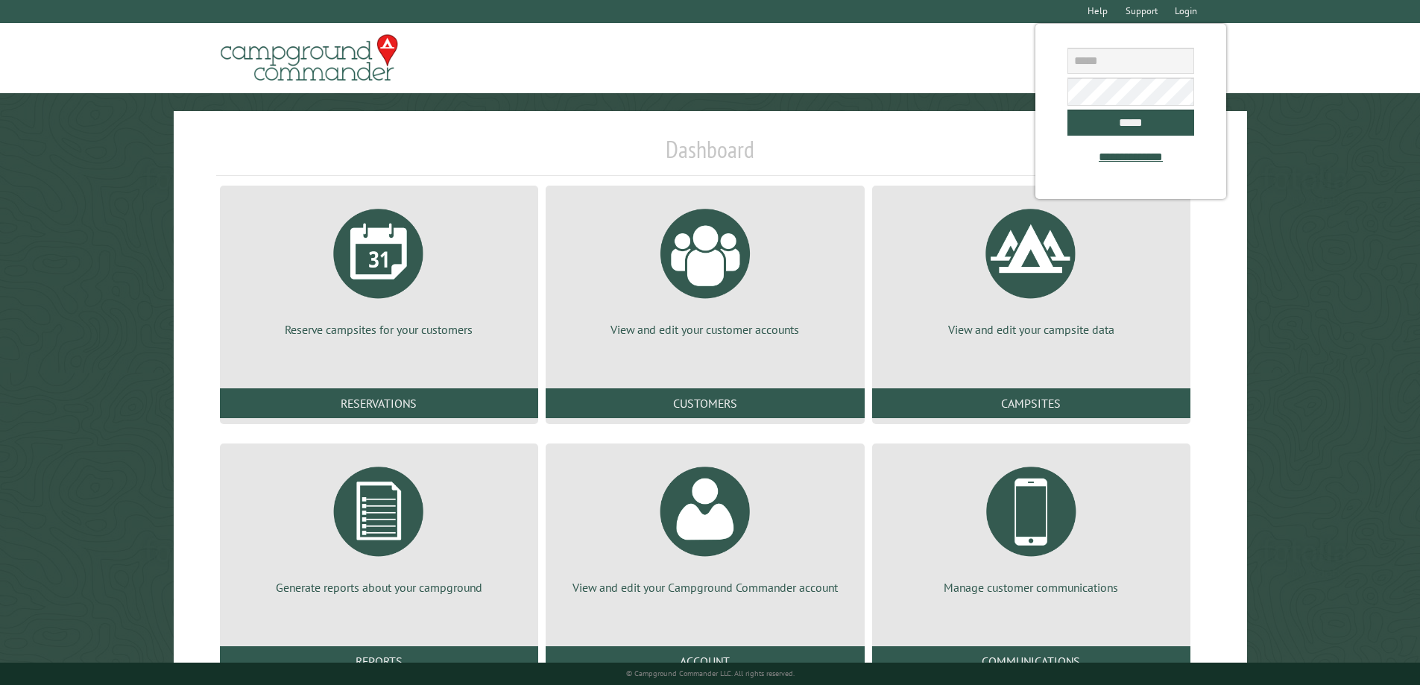 This screenshot has height=685, width=1420. What do you see at coordinates (379, 403) in the screenshot?
I see `a: Reservations` at bounding box center [379, 403].